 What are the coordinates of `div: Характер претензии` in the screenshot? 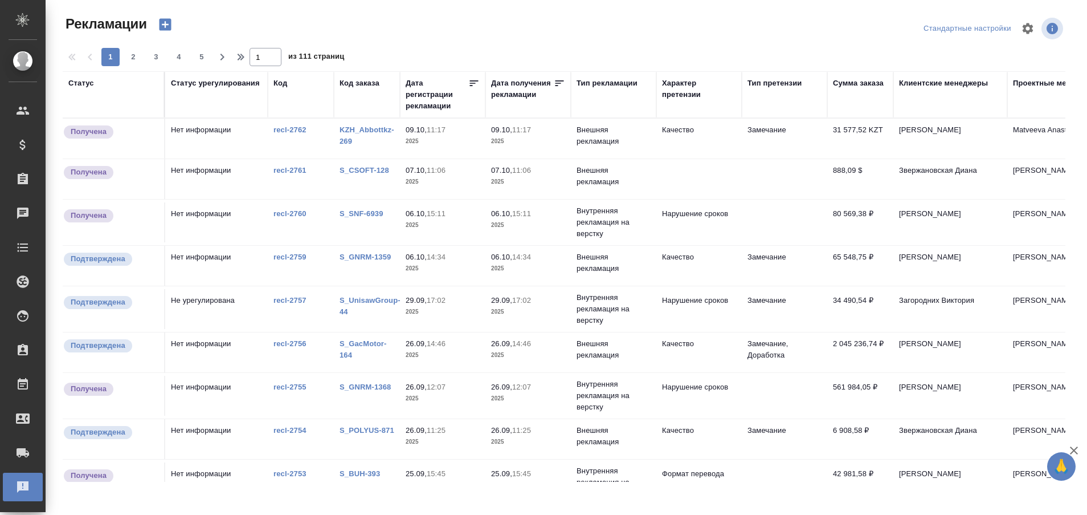 It's located at (699, 89).